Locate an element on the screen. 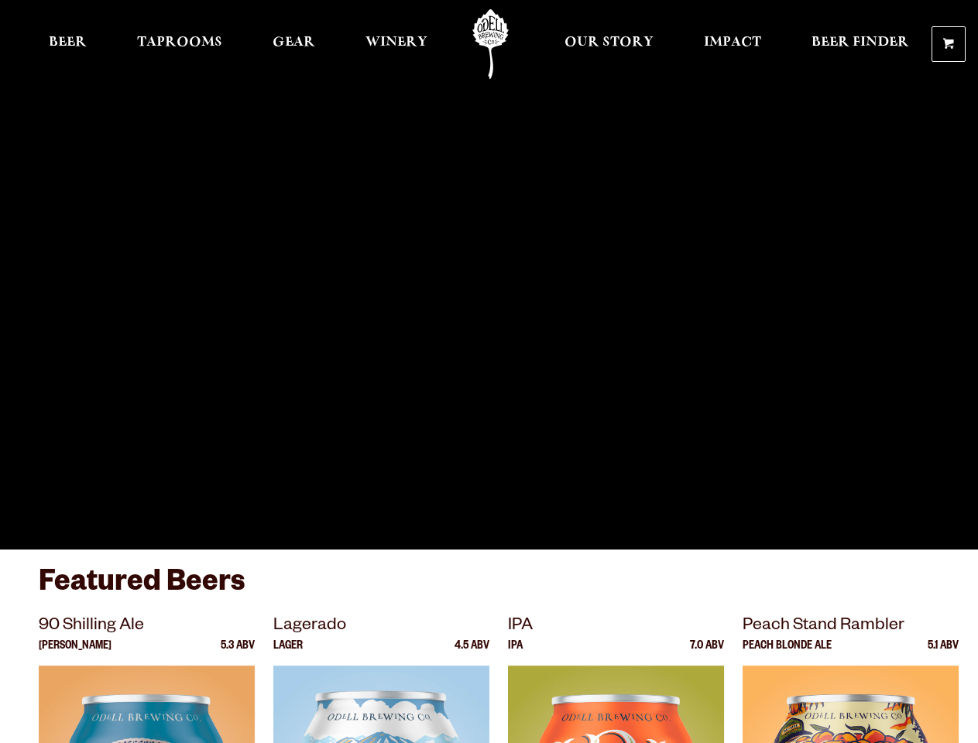 The width and height of the screenshot is (978, 743). p: Lagerado is located at coordinates (381, 627).